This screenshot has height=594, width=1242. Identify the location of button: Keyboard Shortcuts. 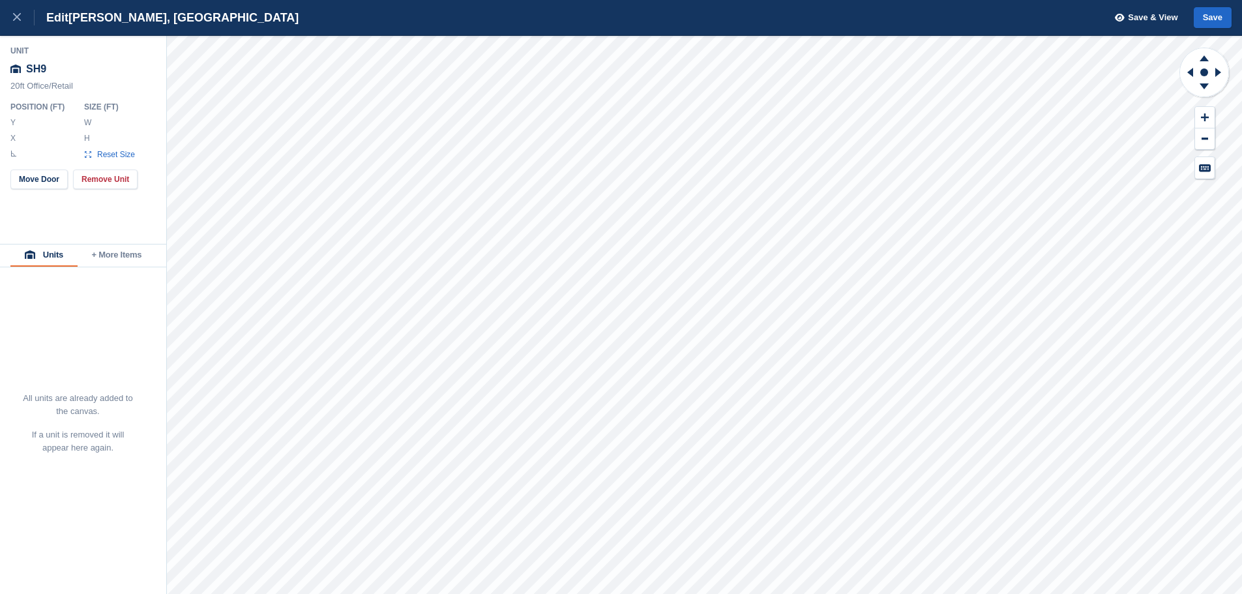
(1205, 168).